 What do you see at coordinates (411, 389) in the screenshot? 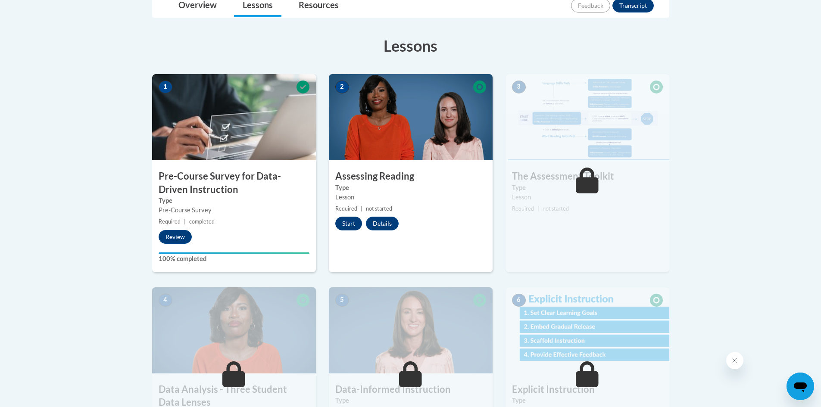
I see `h3: Data-Informed Instruction` at bounding box center [411, 389].